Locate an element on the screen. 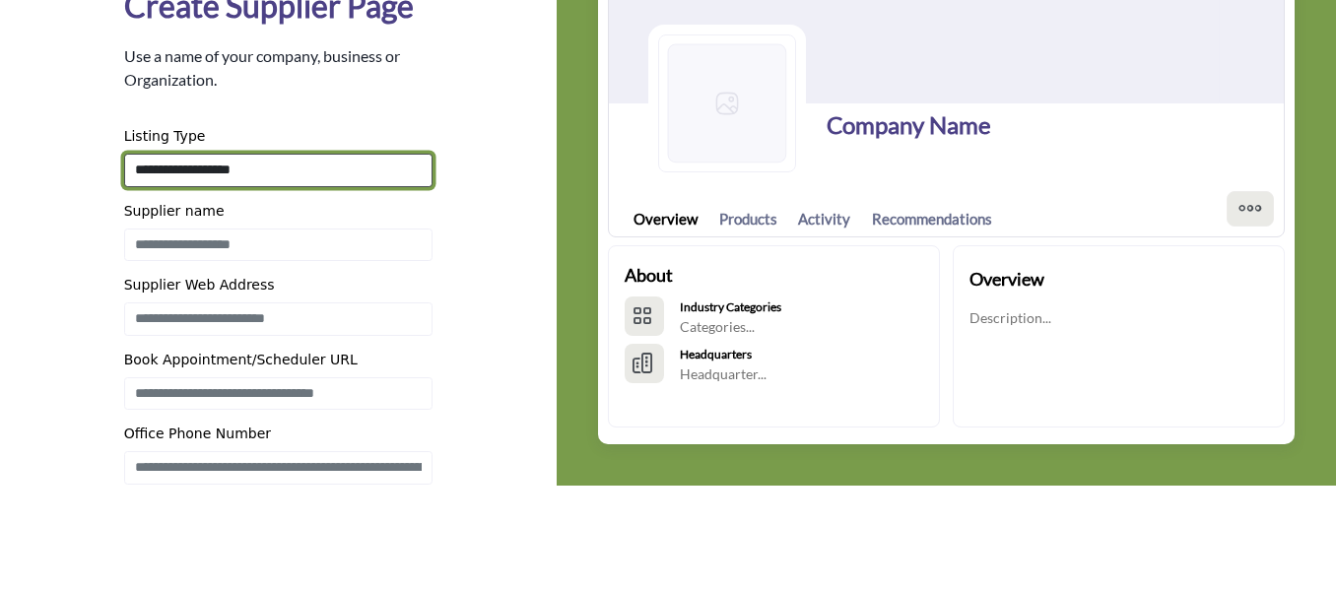 The height and width of the screenshot is (590, 1336). p: Headquarter... is located at coordinates (723, 374).